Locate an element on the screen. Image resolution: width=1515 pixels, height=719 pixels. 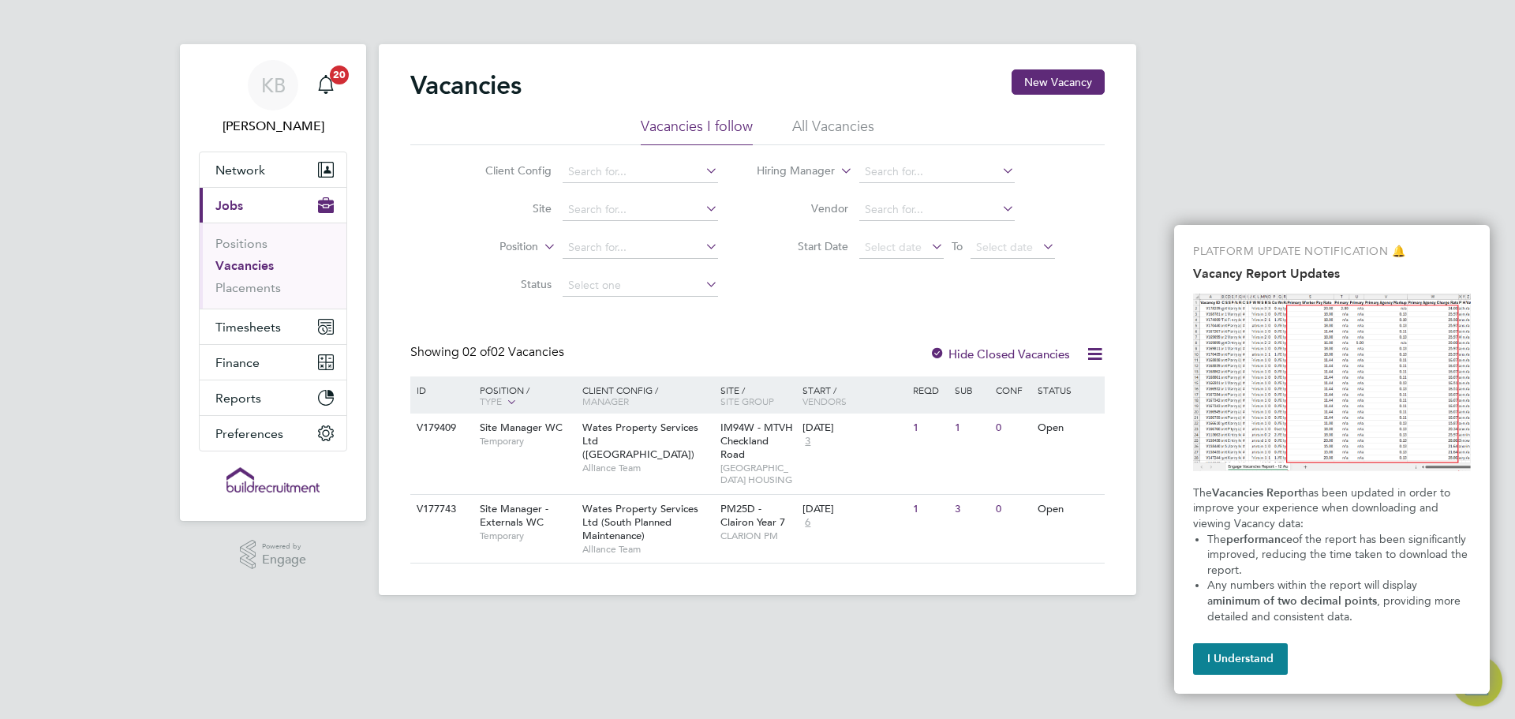
div: Position / is located at coordinates (523, 396).